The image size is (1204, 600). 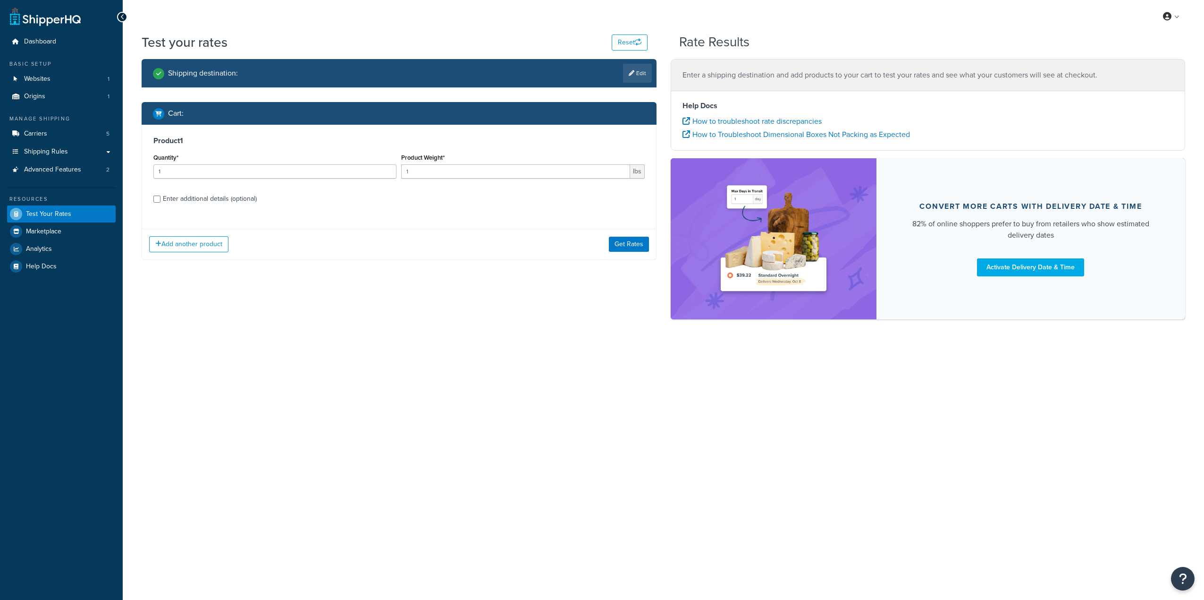 What do you see at coordinates (637, 73) in the screenshot?
I see `a: Edit` at bounding box center [637, 73].